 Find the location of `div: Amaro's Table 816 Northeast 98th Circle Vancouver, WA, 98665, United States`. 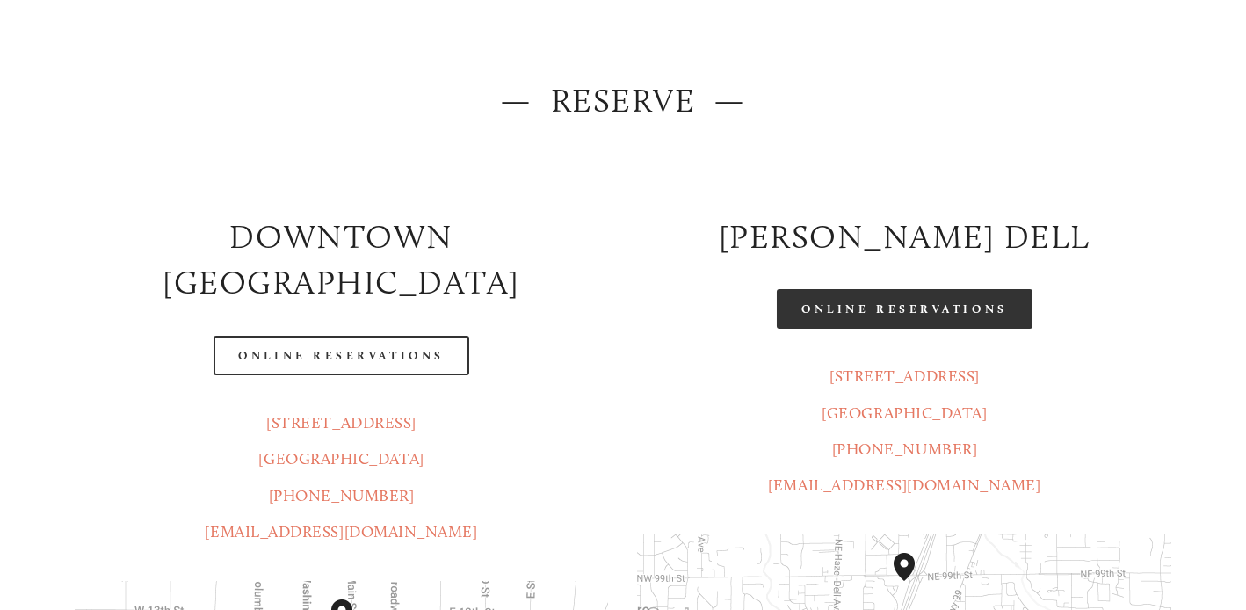

div: Amaro's Table 816 Northeast 98th Circle Vancouver, WA, 98665, United States is located at coordinates (915, 581).